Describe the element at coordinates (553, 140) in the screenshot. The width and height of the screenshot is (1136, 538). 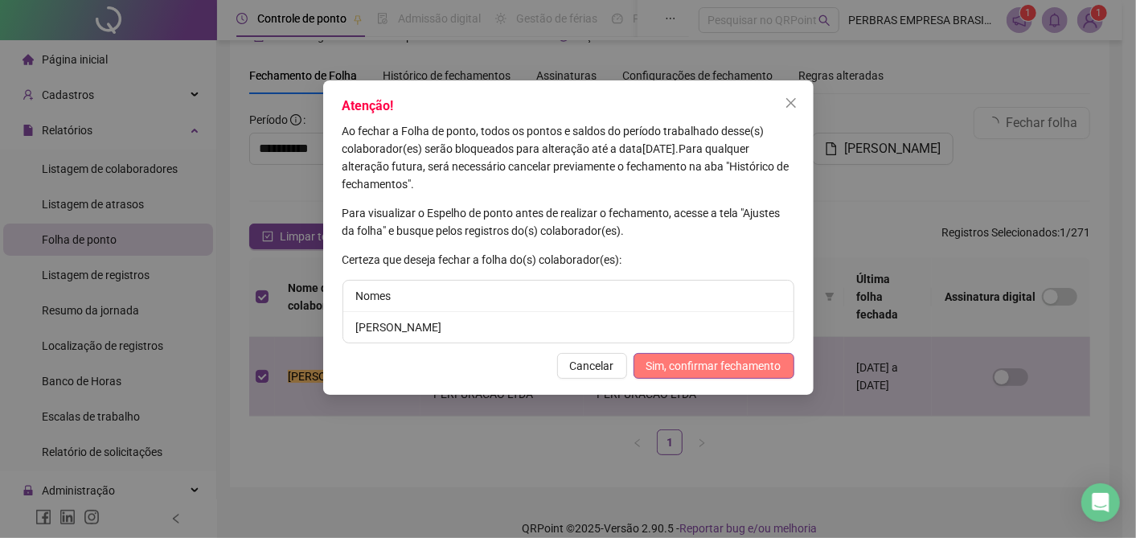
I see `span: Ao fechar a Folha de ponto, todos os pontos e saldos do período trabalhado desse(s) colaborador(e...` at that location.